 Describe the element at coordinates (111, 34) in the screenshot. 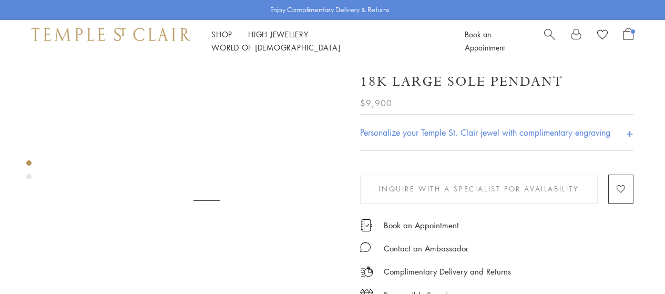

I see `img: Temple St. Clair` at that location.